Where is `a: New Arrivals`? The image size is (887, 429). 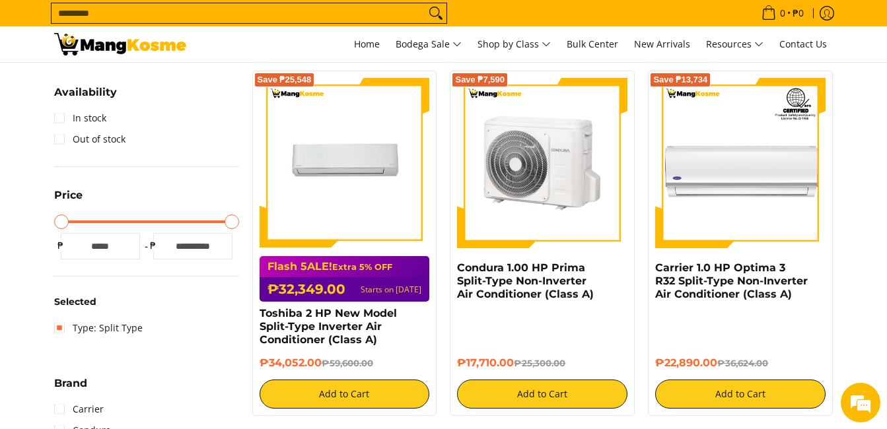 a: New Arrivals is located at coordinates (662, 44).